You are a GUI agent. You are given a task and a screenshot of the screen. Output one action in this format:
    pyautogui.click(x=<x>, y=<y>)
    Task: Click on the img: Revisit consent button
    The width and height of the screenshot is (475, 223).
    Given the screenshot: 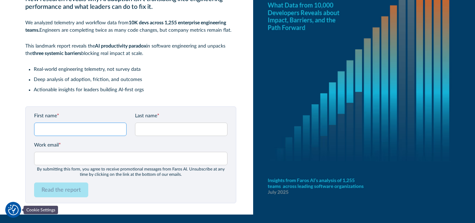 What is the action you would take?
    pyautogui.click(x=13, y=210)
    